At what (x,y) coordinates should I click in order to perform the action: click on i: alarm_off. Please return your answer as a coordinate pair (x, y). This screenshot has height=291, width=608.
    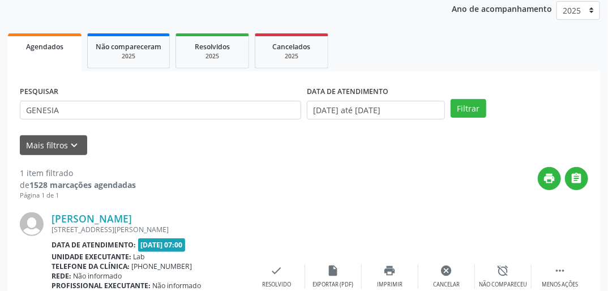
    Looking at the image, I should click on (503, 271).